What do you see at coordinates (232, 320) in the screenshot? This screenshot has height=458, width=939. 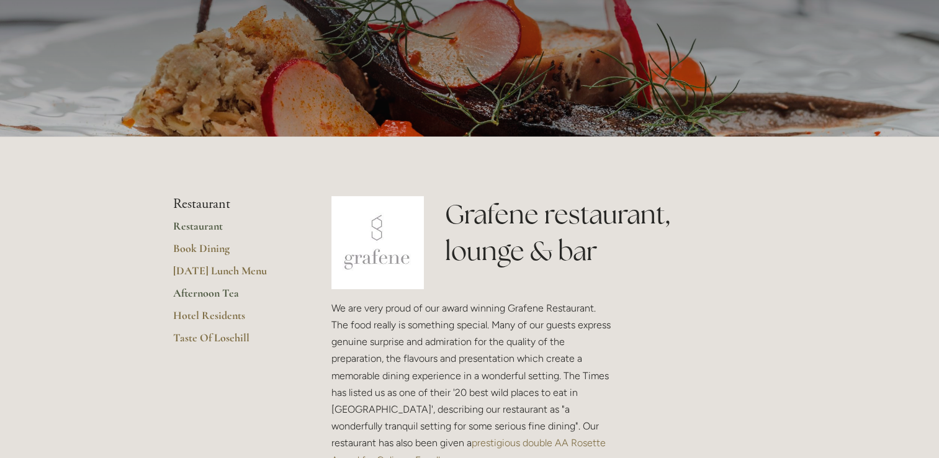 I see `a: Hotel Residents` at bounding box center [232, 320].